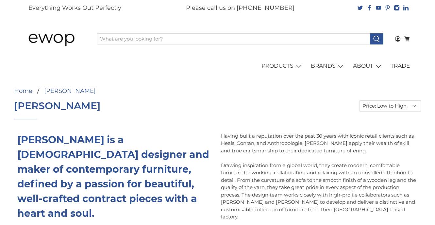  I want to click on nav: breadcrumbs, so click(94, 91).